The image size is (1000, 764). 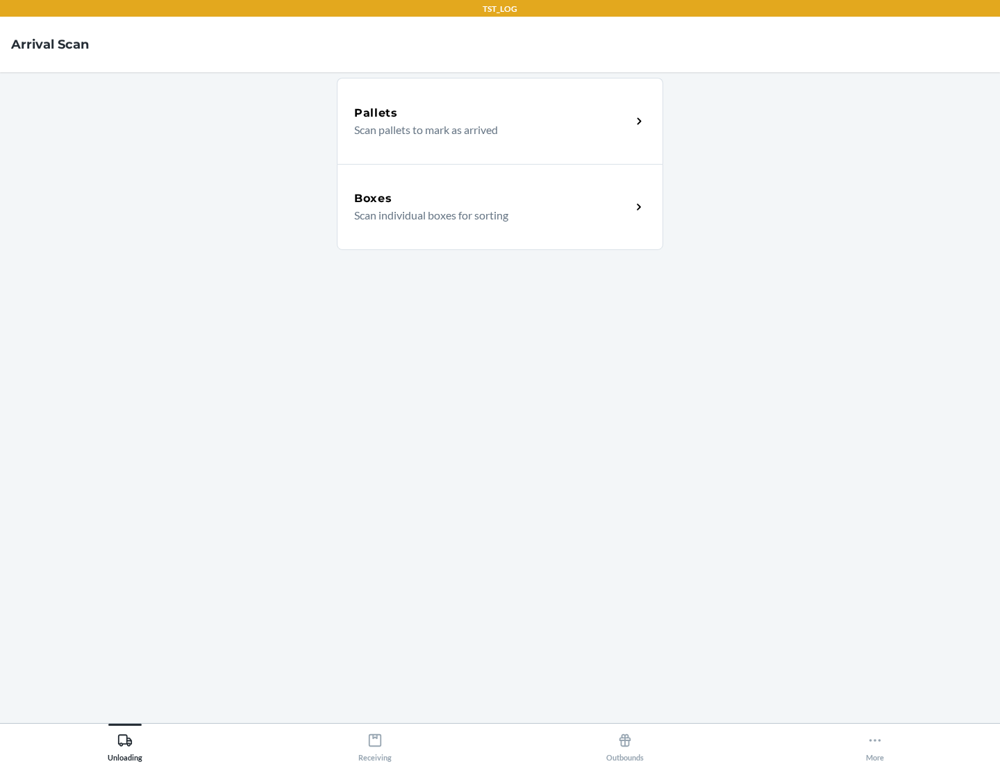 I want to click on h5: Pallets, so click(x=376, y=113).